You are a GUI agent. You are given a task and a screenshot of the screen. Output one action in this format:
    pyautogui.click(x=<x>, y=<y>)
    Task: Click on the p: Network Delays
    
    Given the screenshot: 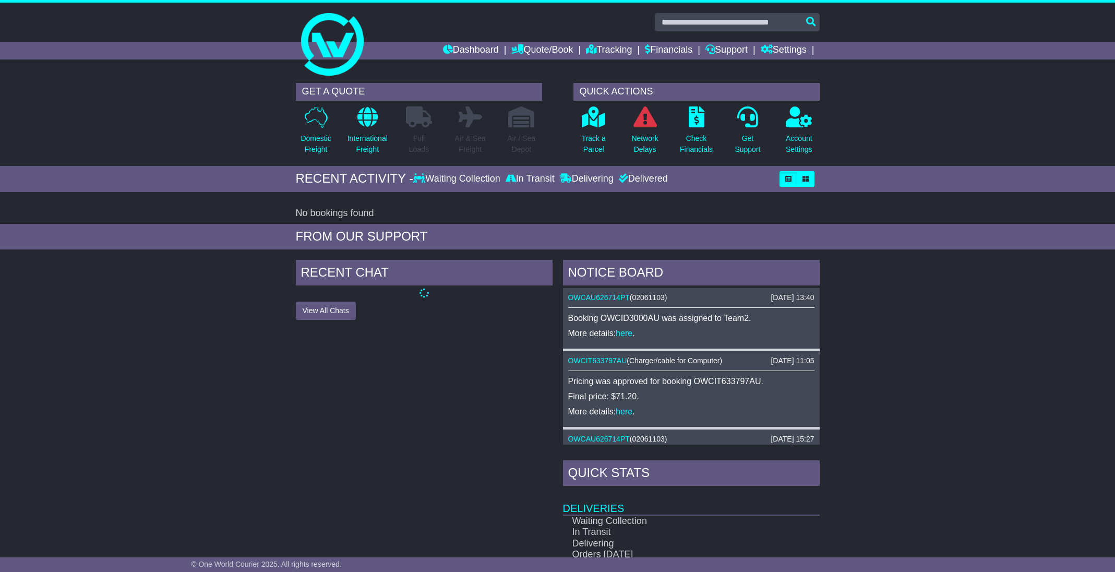 What is the action you would take?
    pyautogui.click(x=644, y=144)
    